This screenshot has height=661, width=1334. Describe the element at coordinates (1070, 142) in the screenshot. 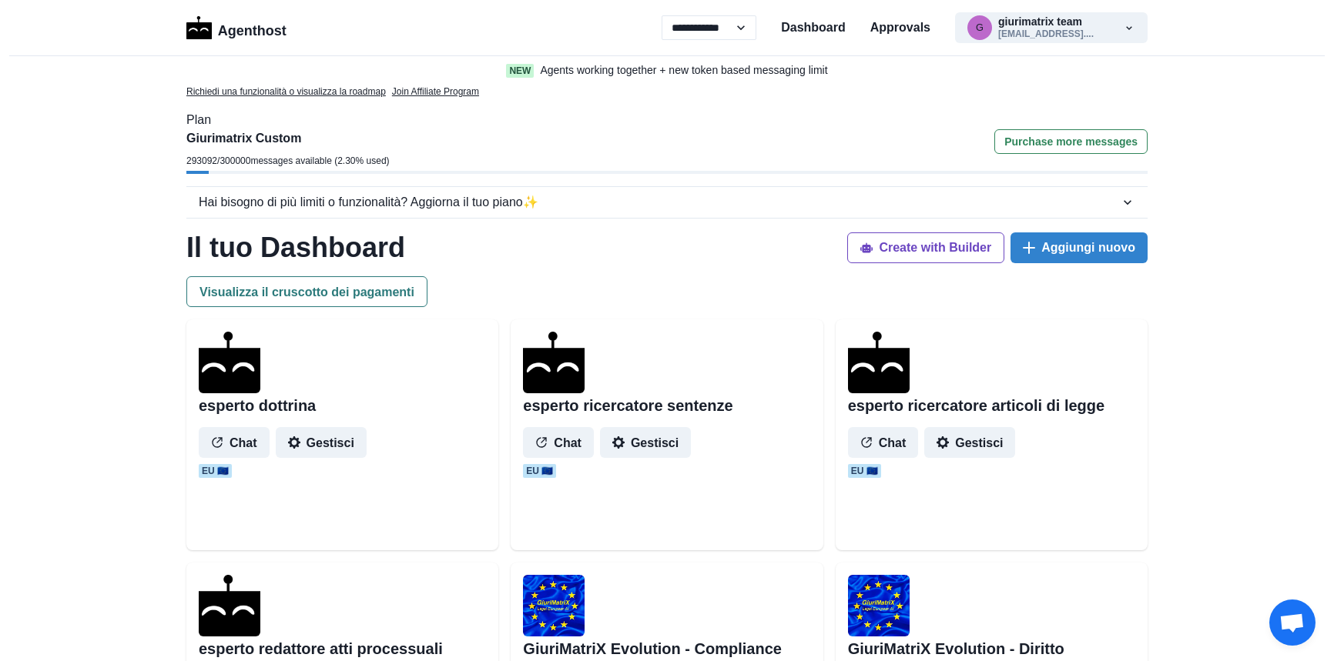

I see `button: Purchase more messages` at that location.